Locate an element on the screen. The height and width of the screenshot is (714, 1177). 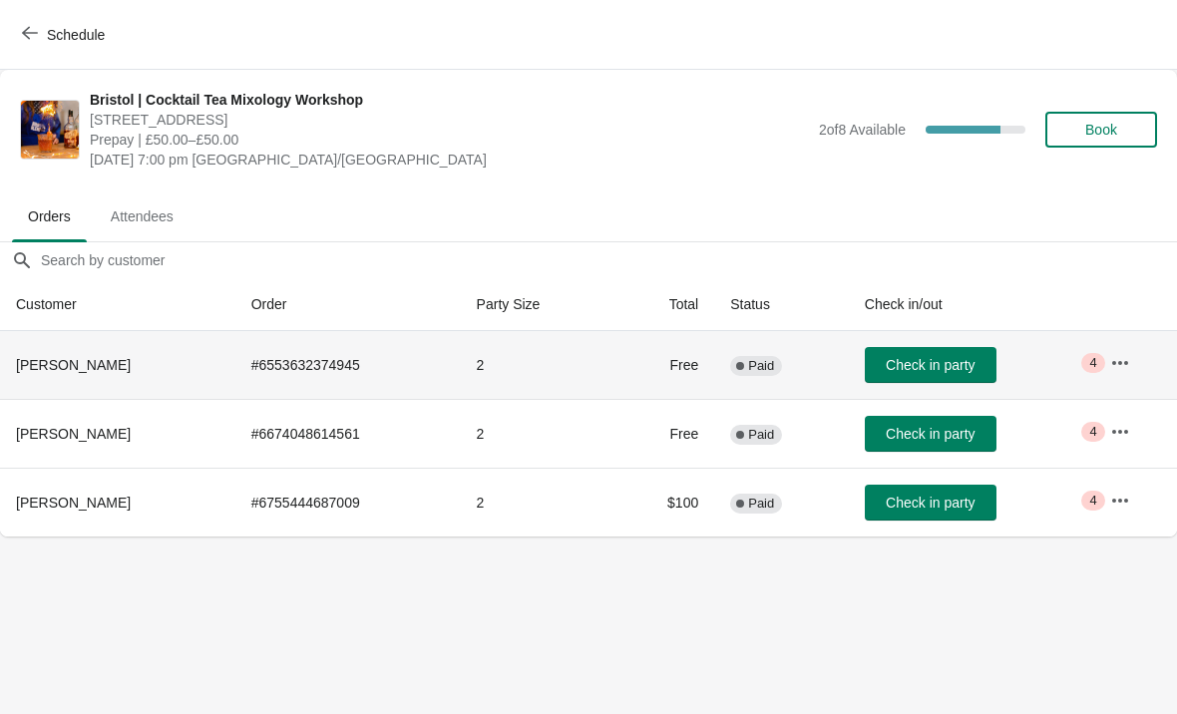
button: Book is located at coordinates (1102, 130).